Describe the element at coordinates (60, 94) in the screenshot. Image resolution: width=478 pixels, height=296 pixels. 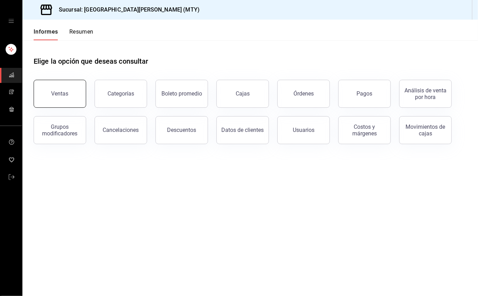
I see `font: Ventas` at that location.